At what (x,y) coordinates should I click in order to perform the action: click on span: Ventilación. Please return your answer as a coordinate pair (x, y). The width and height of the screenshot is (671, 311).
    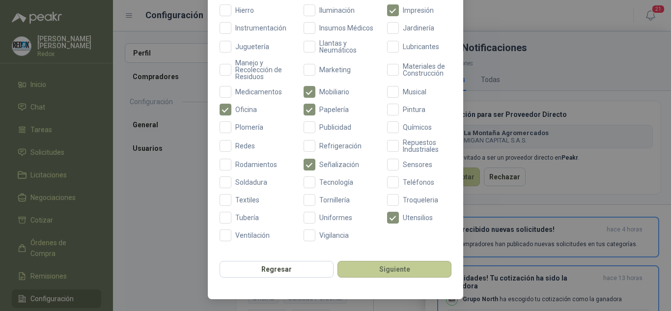
    Looking at the image, I should click on (253, 235).